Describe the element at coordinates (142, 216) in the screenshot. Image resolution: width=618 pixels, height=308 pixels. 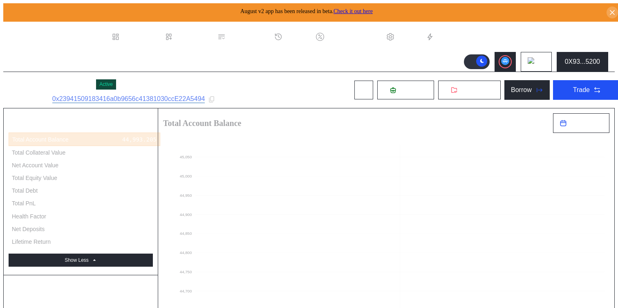
I see `div: Infinity` at that location.